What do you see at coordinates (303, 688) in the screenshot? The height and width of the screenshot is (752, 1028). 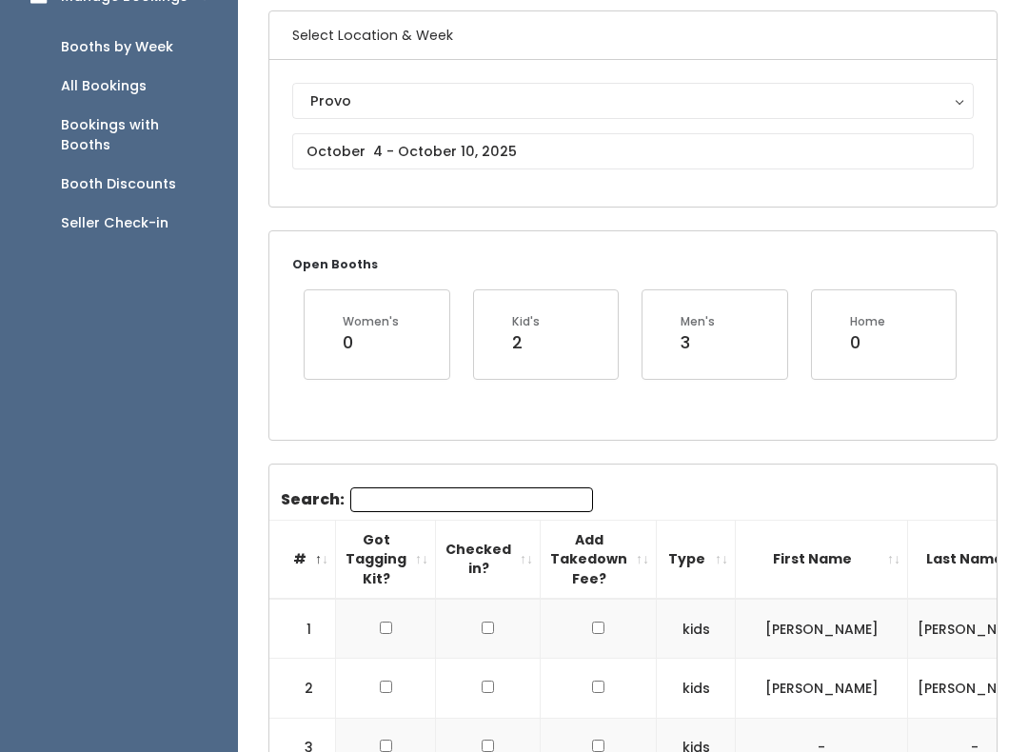 I see `td: 2` at bounding box center [303, 688].